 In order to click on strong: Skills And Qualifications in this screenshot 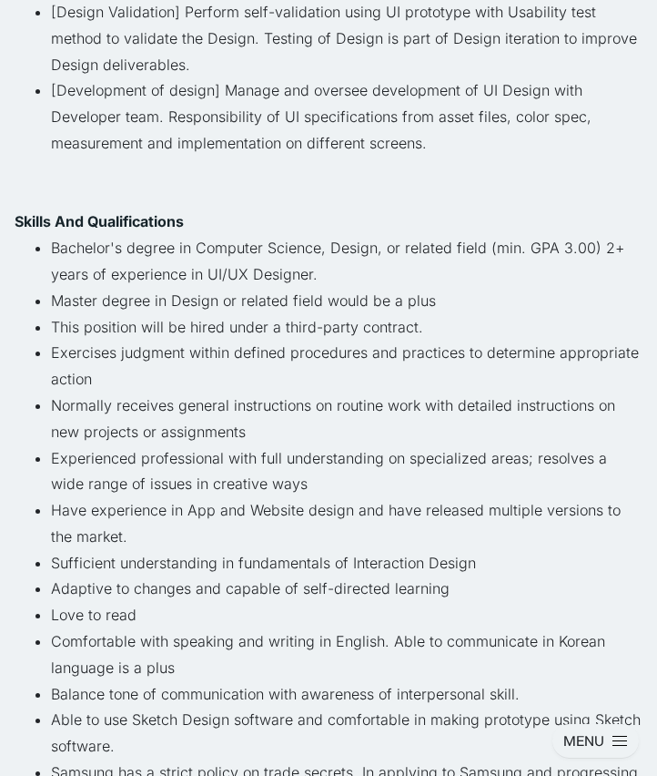, I will do `click(99, 221)`.